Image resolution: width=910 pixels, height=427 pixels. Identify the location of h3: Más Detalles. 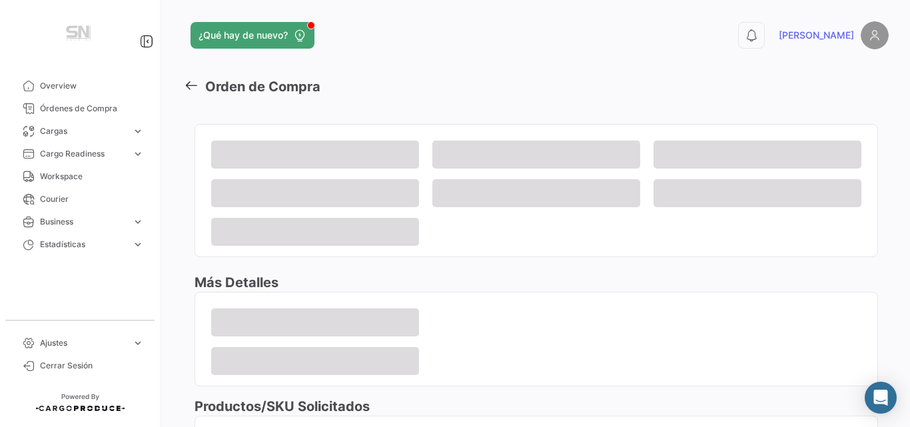
(536, 282).